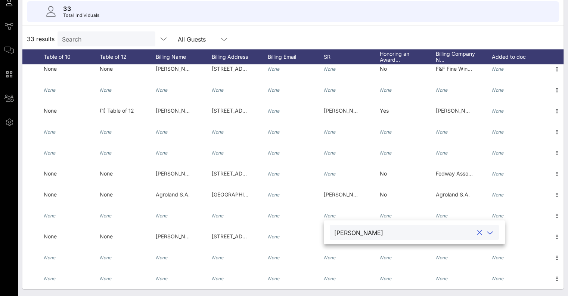  What do you see at coordinates (453, 194) in the screenshot?
I see `span: Agroland S.A.` at bounding box center [453, 194].